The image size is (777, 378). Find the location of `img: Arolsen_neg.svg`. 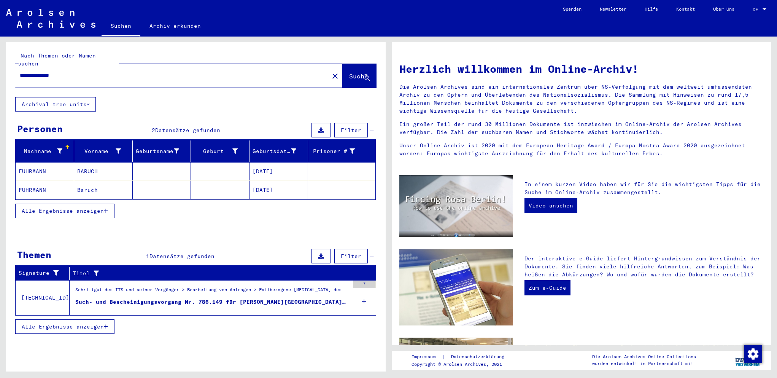

img: Arolsen_neg.svg is located at coordinates (51, 18).